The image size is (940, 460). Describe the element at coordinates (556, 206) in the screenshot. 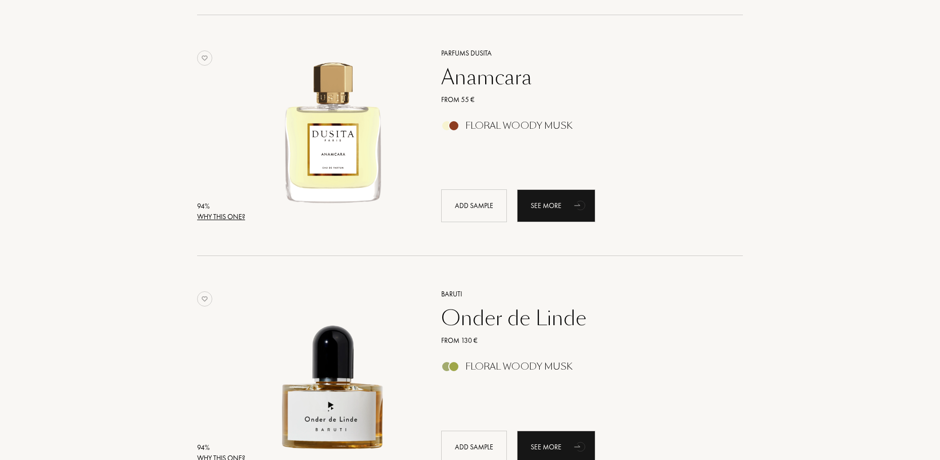

I see `div: See more` at that location.